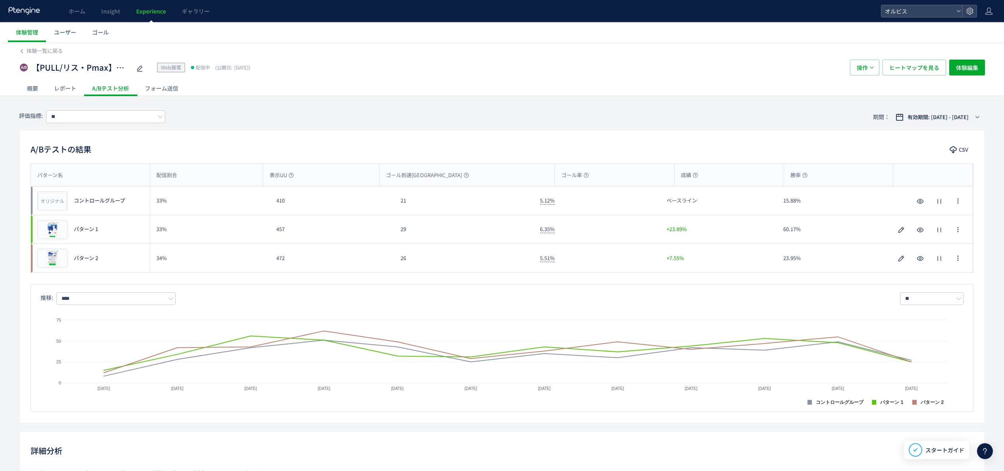 Image resolution: width=1004 pixels, height=471 pixels. Describe the element at coordinates (575, 175) in the screenshot. I see `span: ゴール率` at that location.